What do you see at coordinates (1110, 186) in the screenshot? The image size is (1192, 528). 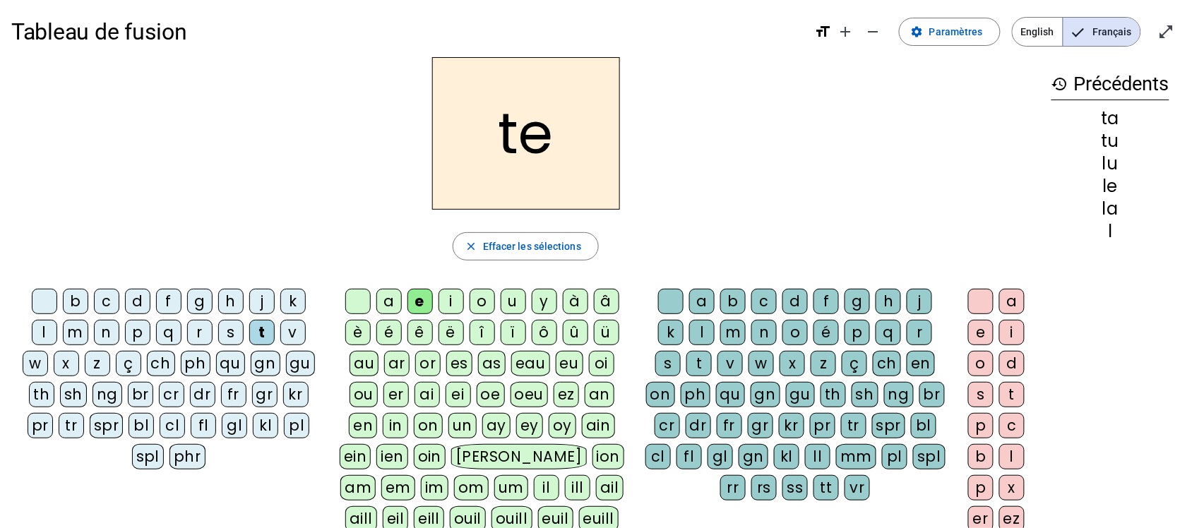 I see `div: le` at bounding box center [1110, 186].